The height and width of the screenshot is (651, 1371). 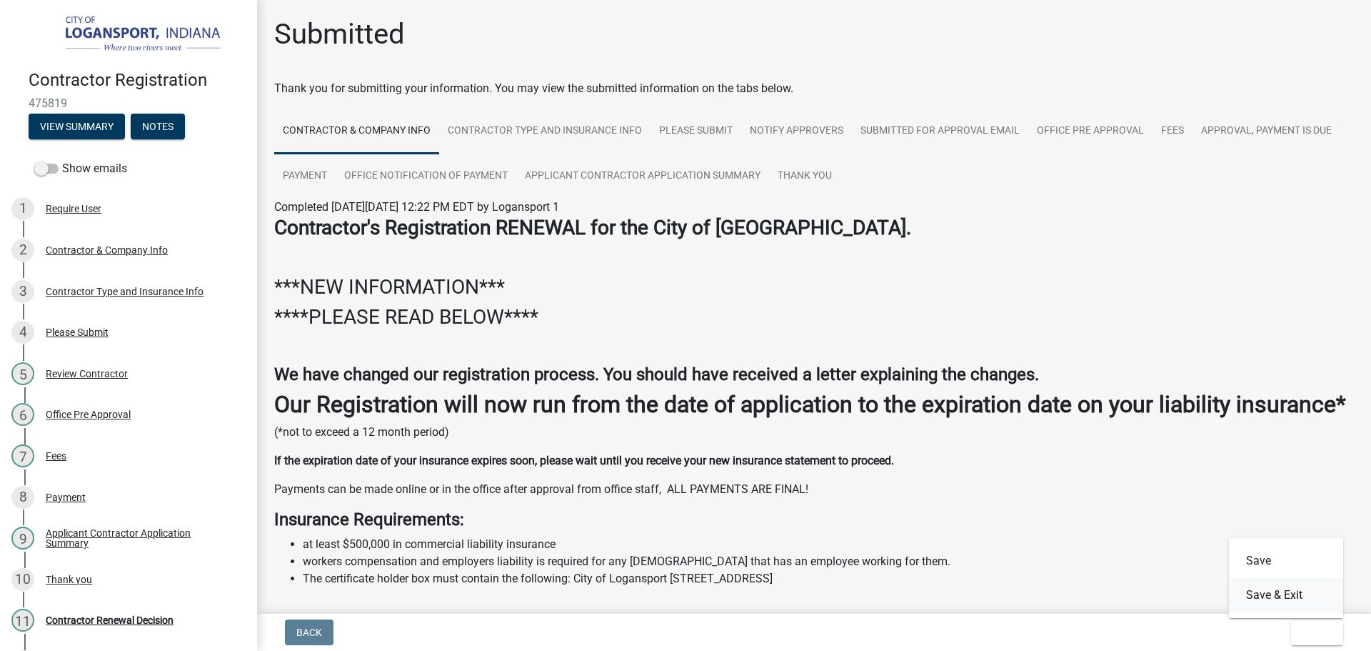 I want to click on div: Thank you, so click(x=69, y=579).